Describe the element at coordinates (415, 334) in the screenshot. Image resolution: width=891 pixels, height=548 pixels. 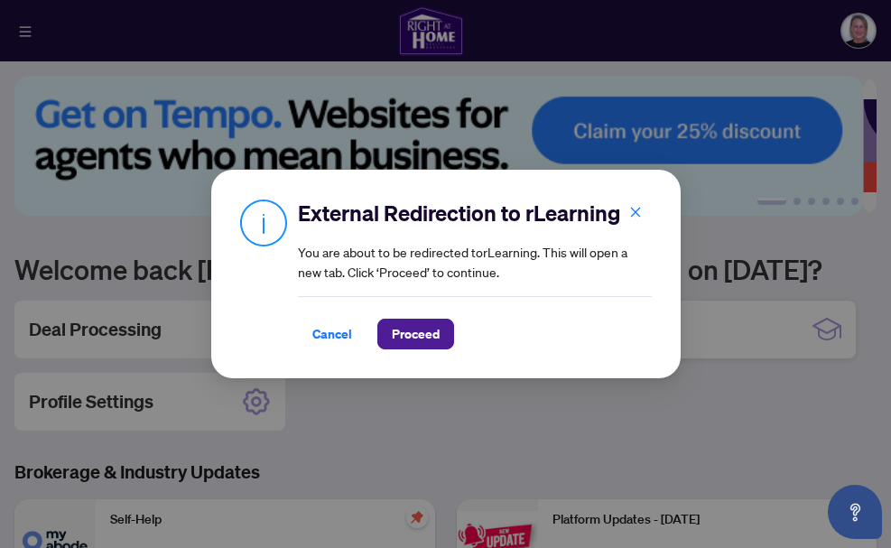
I see `span: Proceed` at that location.